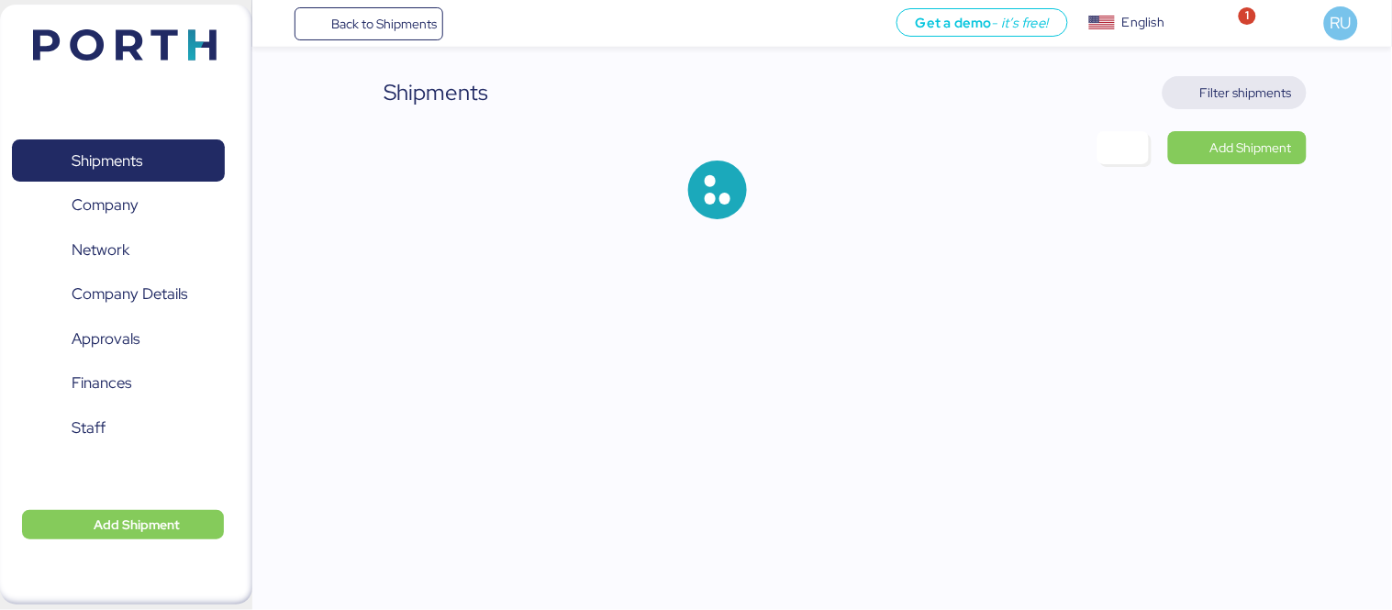 Image resolution: width=1392 pixels, height=610 pixels. Describe the element at coordinates (88, 428) in the screenshot. I see `span: Staff` at that location.